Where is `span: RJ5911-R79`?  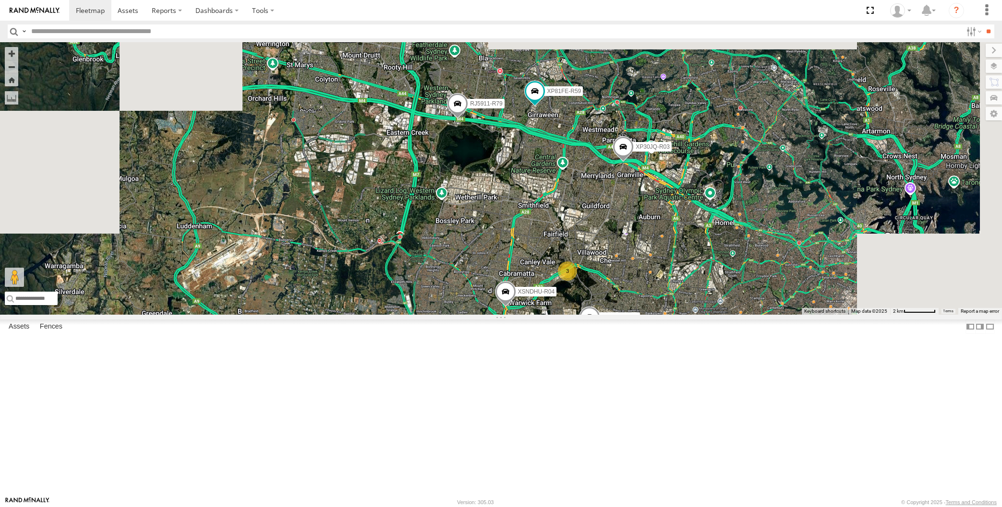
span: RJ5911-R79 is located at coordinates (486, 104).